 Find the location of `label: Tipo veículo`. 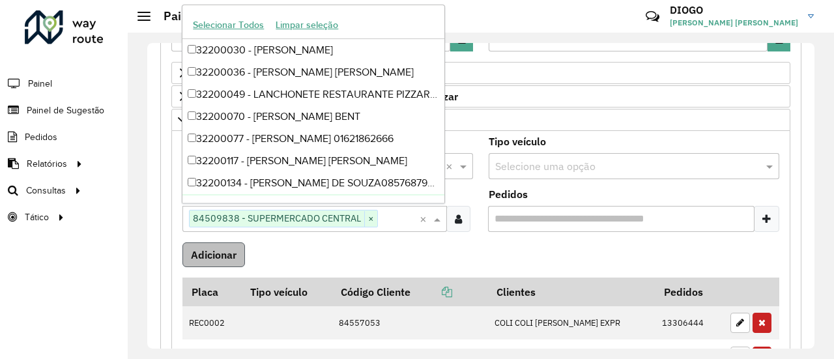

label: Tipo veículo is located at coordinates (517, 141).